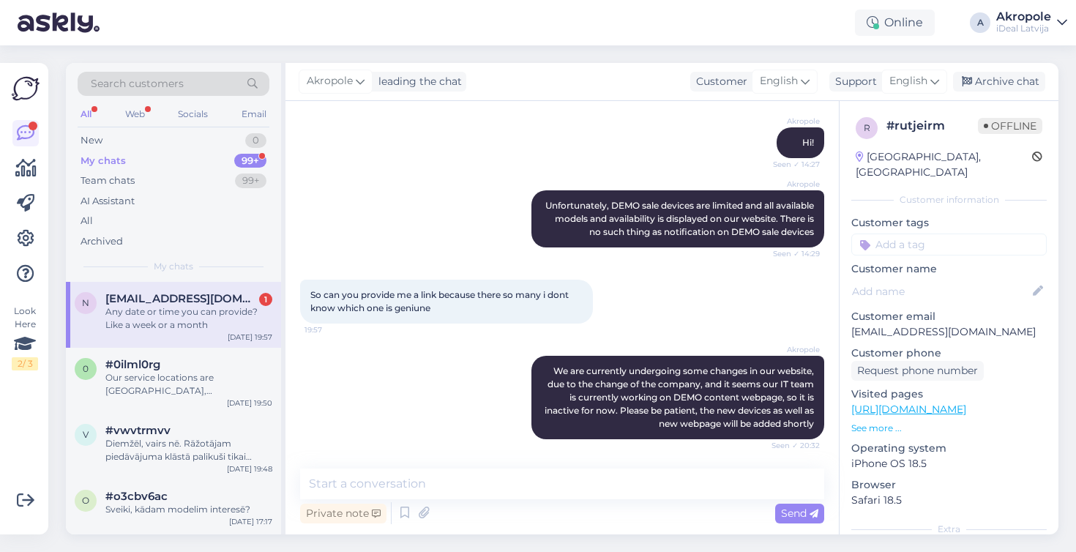  Describe the element at coordinates (189, 318) in the screenshot. I see `div: Any date or time you can provide? Like a week or a month` at that location.